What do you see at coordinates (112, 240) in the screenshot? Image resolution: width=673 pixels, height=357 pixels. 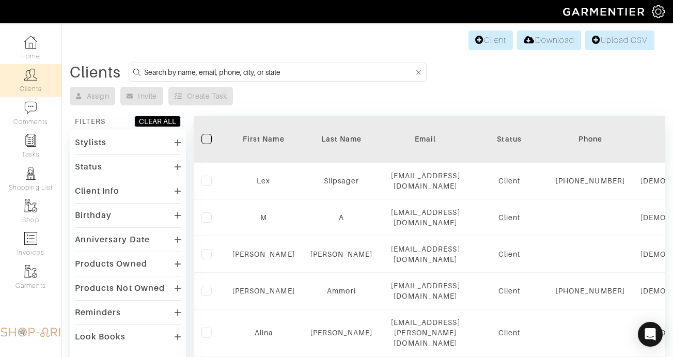 I see `div: Anniversary Date` at bounding box center [112, 240].